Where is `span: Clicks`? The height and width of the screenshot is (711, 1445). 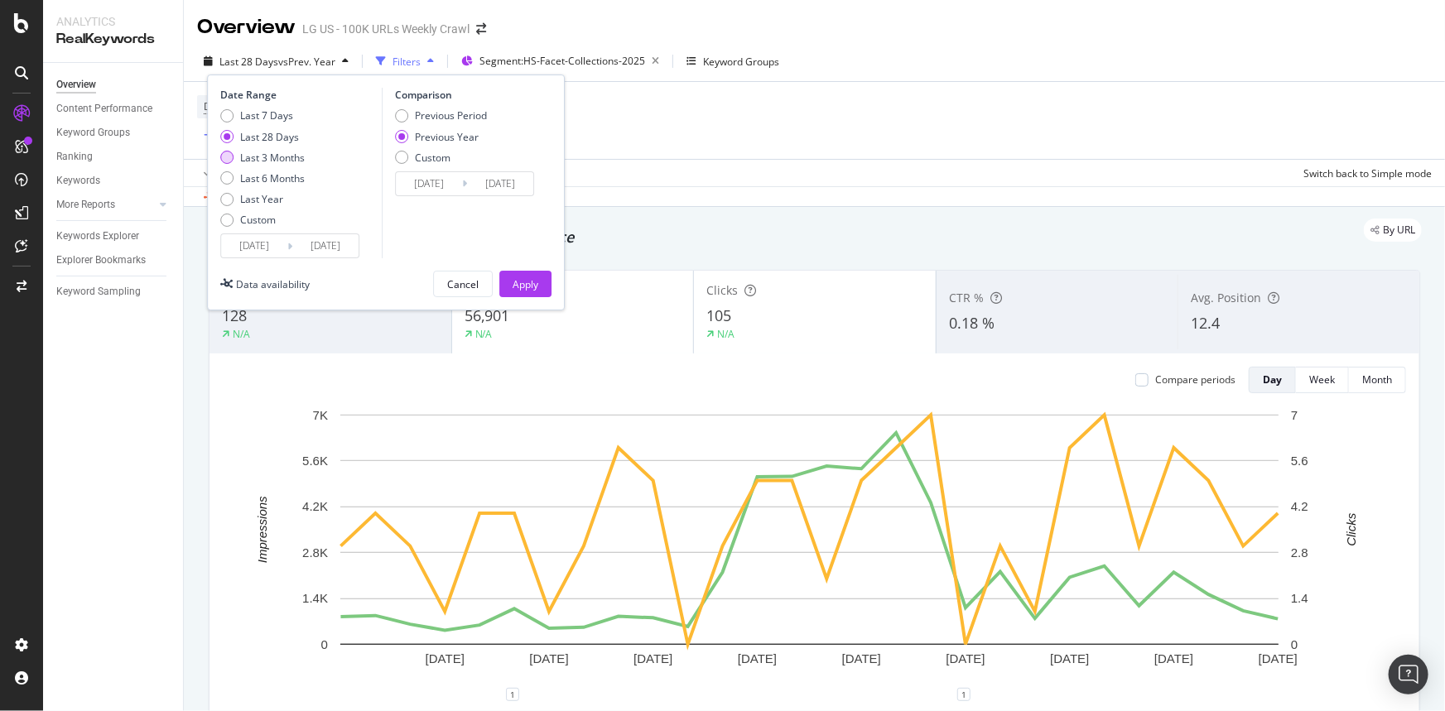
span: Clicks is located at coordinates (722, 290).